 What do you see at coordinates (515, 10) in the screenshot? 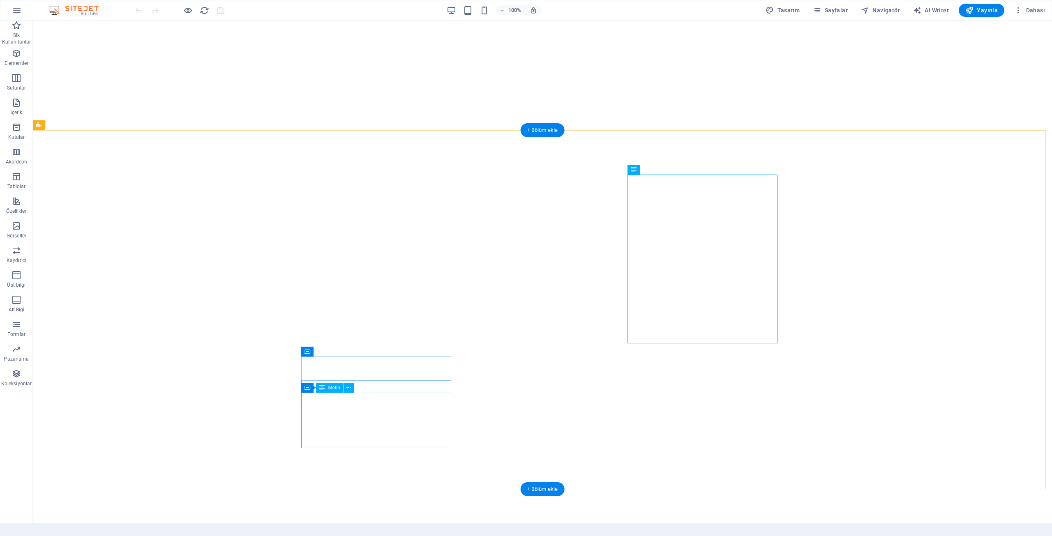
I see `h6: 100%` at bounding box center [515, 10].